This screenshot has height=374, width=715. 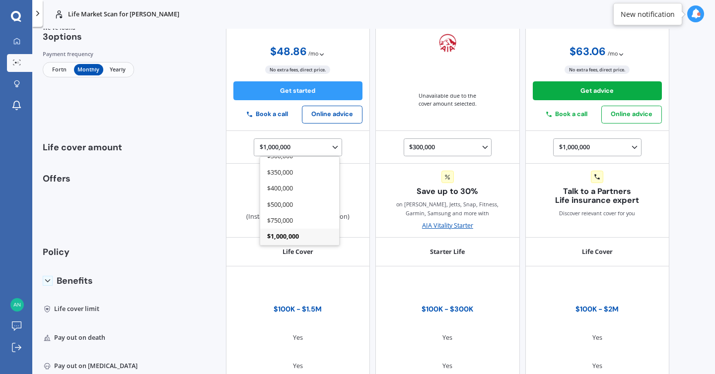 What do you see at coordinates (647, 14) in the screenshot?
I see `div: New notification` at bounding box center [647, 14].